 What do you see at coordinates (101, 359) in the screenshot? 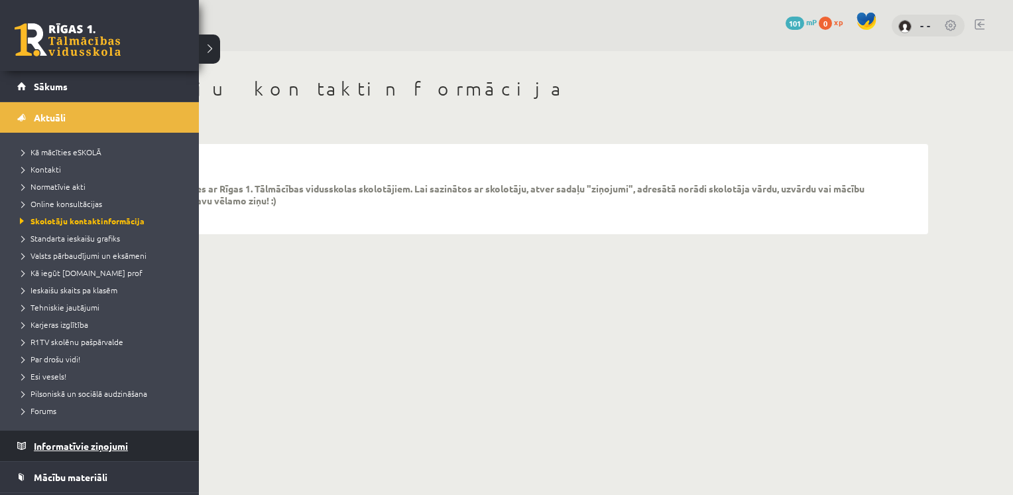
I see `a: Par drošu vidi!` at bounding box center [101, 359].